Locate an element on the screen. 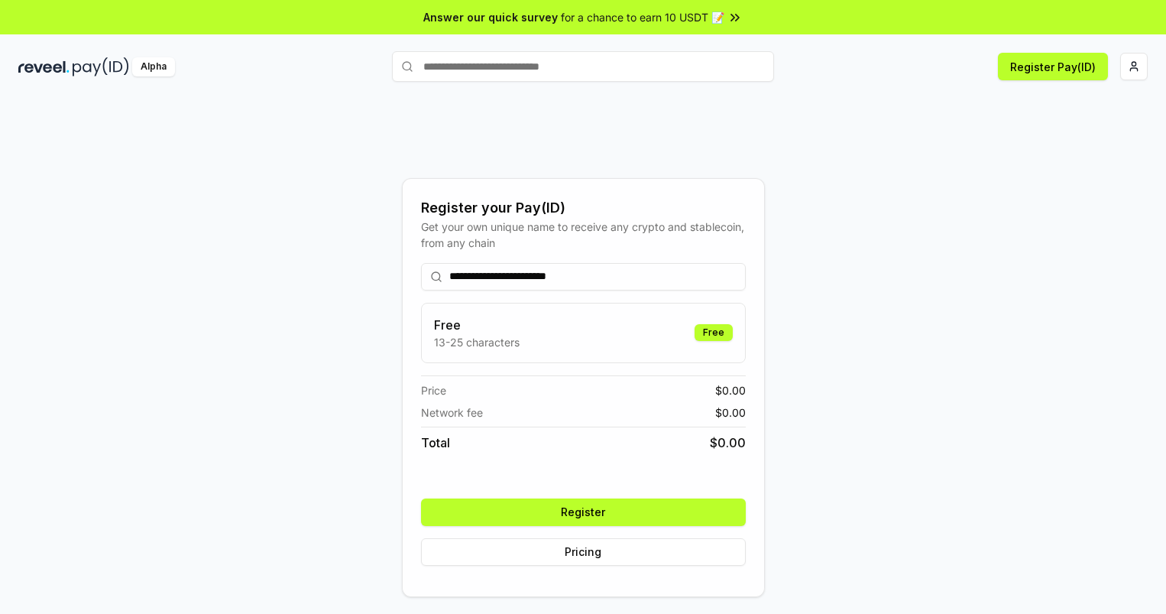 This screenshot has height=614, width=1166. div: Free is located at coordinates (714, 332).